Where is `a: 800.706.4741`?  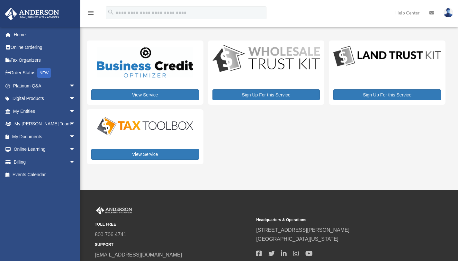 a: 800.706.4741 is located at coordinates (110, 234).